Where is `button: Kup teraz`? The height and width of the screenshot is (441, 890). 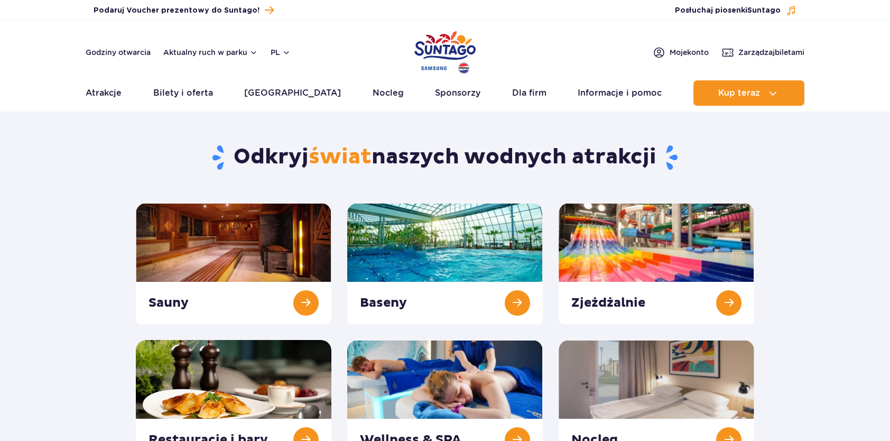 button: Kup teraz is located at coordinates (749, 93).